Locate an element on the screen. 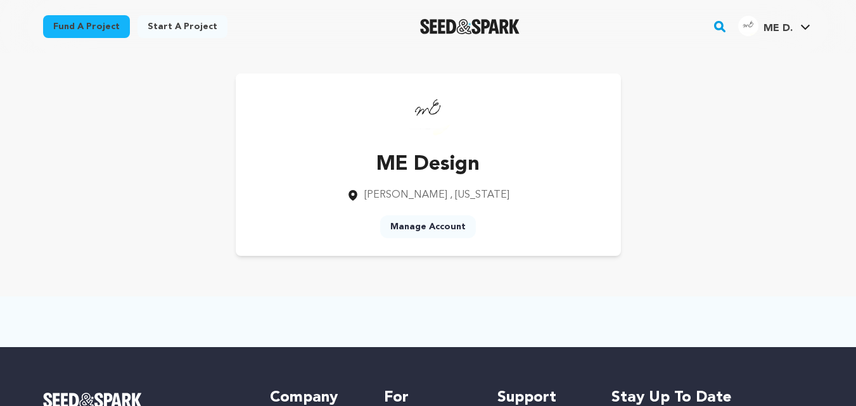 This screenshot has height=406, width=856. span: ME D.'s Profile is located at coordinates (774, 27).